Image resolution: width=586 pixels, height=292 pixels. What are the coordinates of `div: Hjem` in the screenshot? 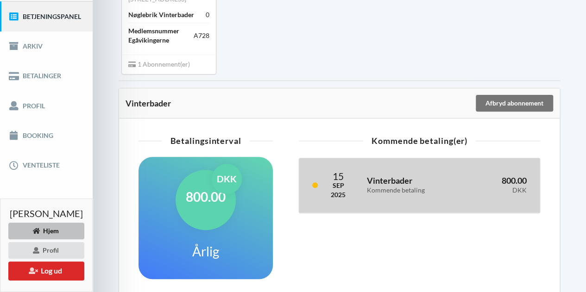 It's located at (46, 231).